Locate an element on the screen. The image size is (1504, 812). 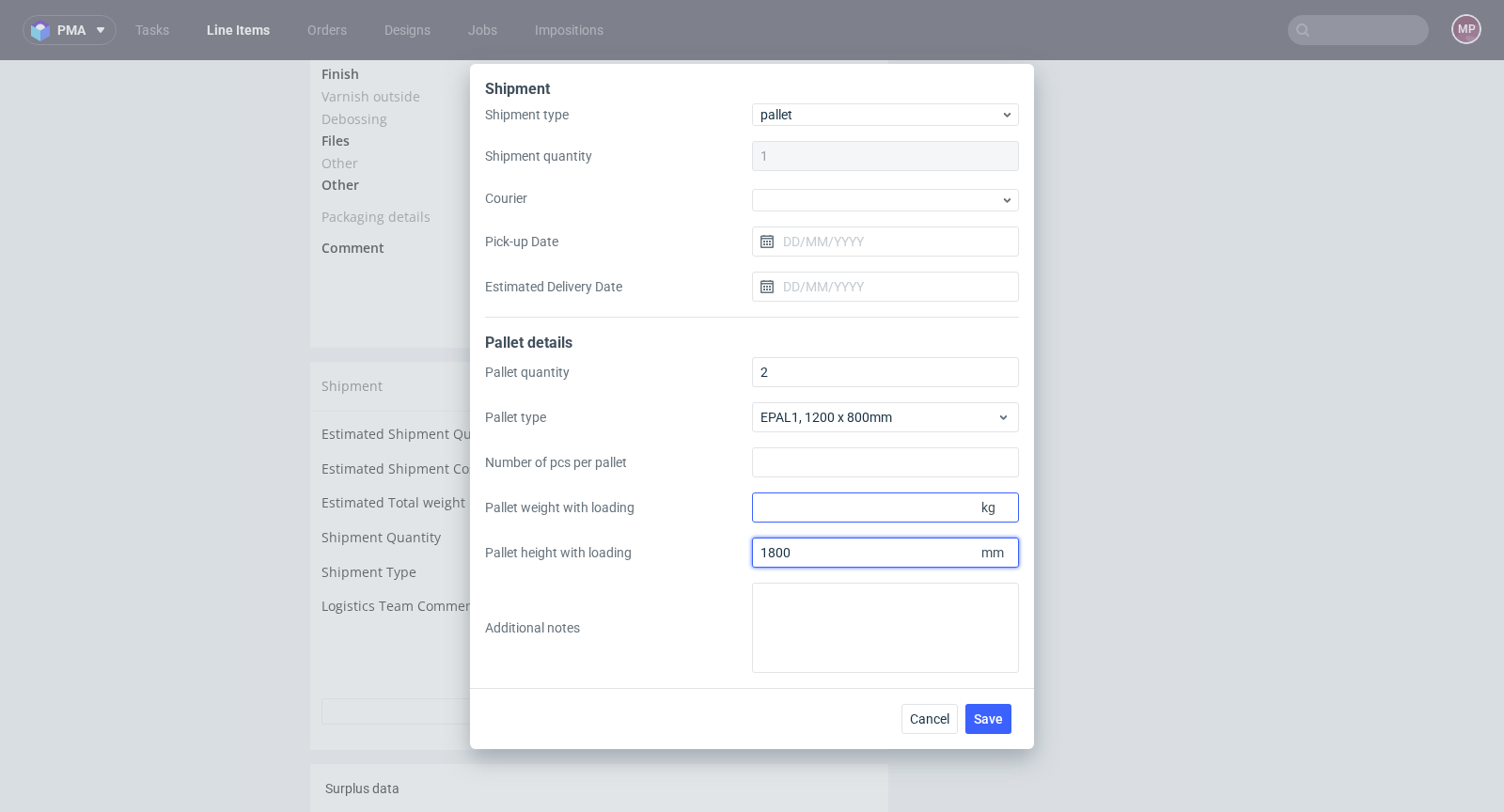
label: Pallet height with loading is located at coordinates (619, 553).